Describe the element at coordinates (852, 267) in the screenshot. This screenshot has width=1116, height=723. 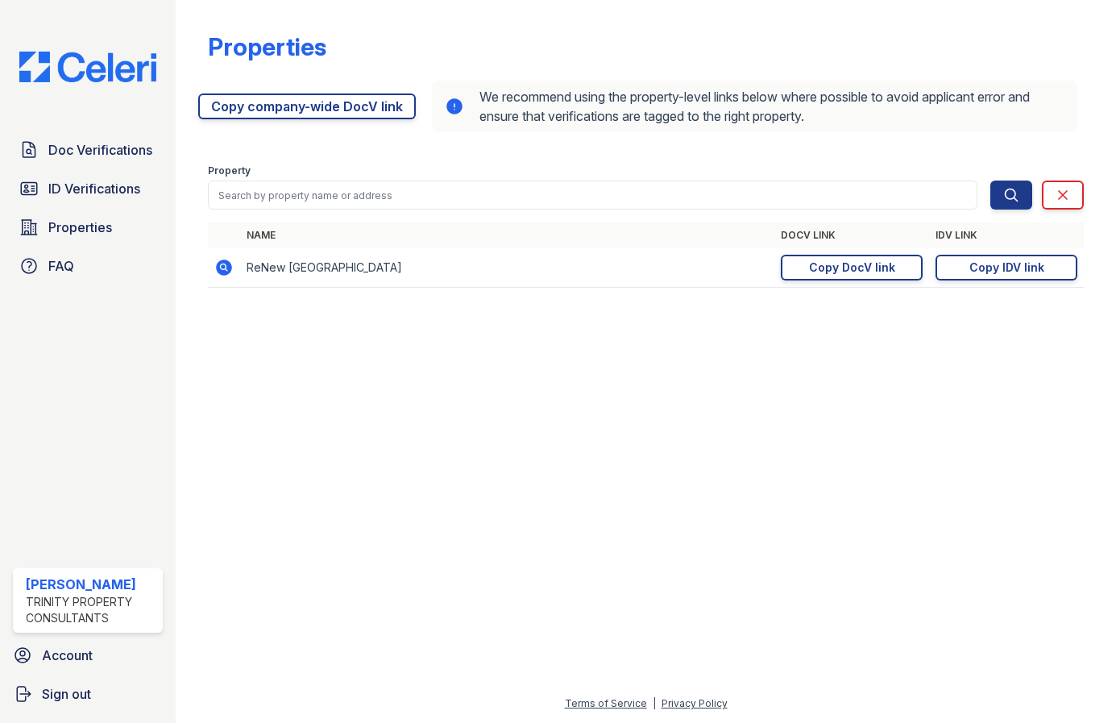
I see `div: Copy DocV link` at that location.